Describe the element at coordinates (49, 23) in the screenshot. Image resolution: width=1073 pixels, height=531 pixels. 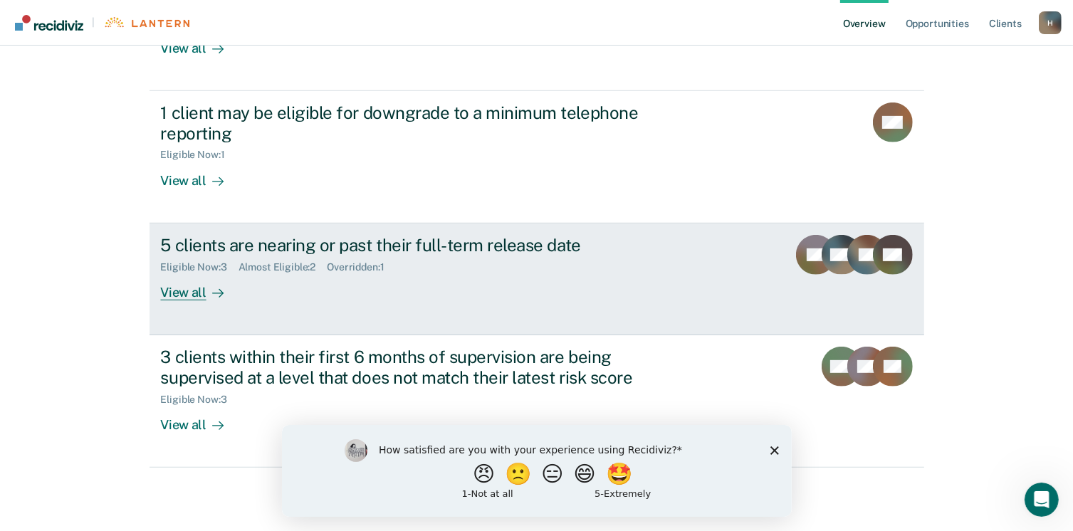
I see `img: Recidiviz` at that location.